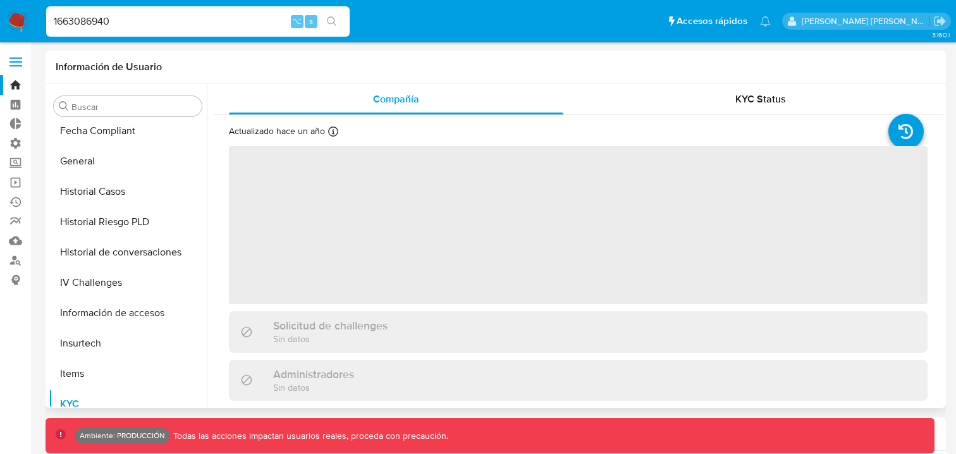 The height and width of the screenshot is (454, 956). Describe the element at coordinates (866, 21) in the screenshot. I see `p: victor.david@mercadolibre.com.co` at that location.